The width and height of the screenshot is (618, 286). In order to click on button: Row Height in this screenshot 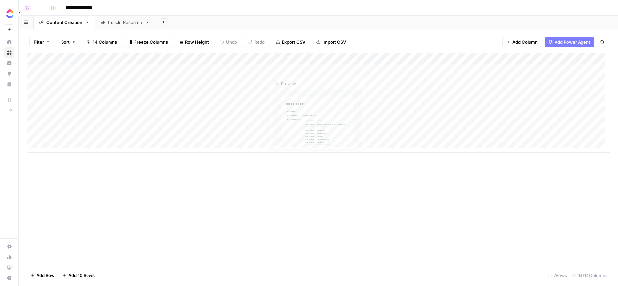, I will do `click(194, 42)`.